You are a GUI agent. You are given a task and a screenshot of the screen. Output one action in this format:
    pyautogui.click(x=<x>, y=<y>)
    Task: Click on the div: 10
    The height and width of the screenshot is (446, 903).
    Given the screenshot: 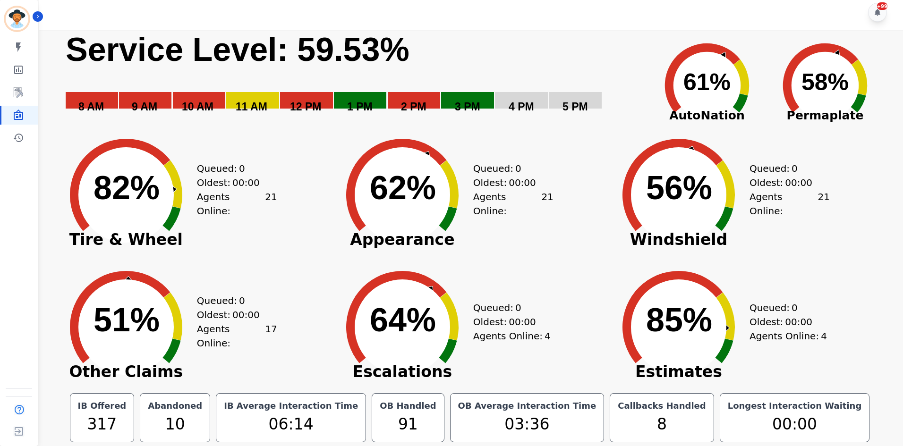 What is the action you would take?
    pyautogui.click(x=175, y=425)
    